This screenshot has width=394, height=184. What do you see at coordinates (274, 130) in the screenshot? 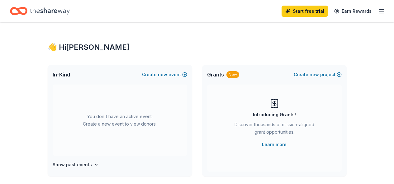
I see `div: Discover thousands of mission-aligned grant opportunities.` at bounding box center [274, 130].